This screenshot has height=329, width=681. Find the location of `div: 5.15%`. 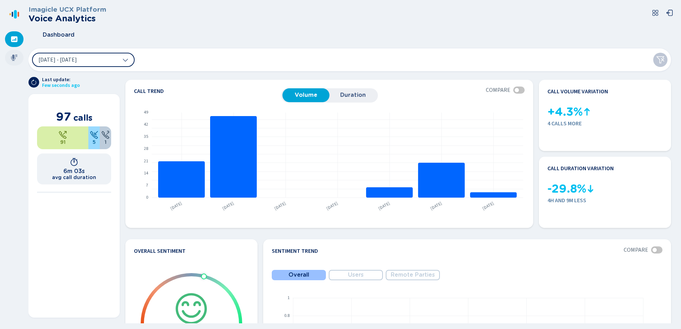

div: 5.15% is located at coordinates (94, 138).